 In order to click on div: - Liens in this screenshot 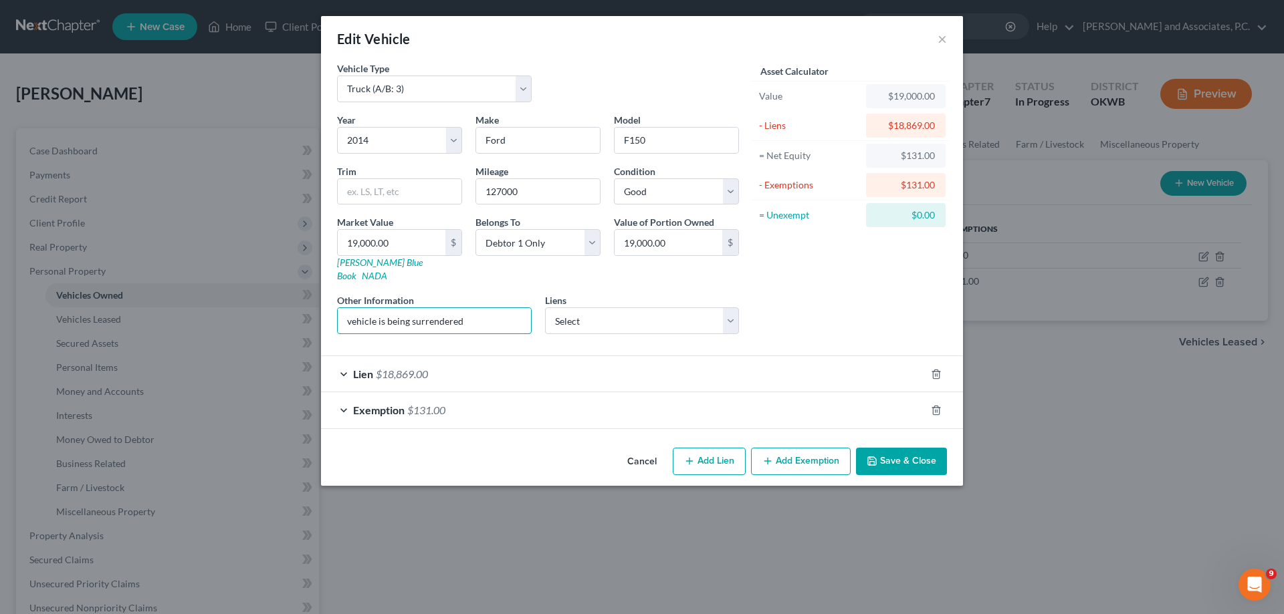, I will do `click(809, 126)`.